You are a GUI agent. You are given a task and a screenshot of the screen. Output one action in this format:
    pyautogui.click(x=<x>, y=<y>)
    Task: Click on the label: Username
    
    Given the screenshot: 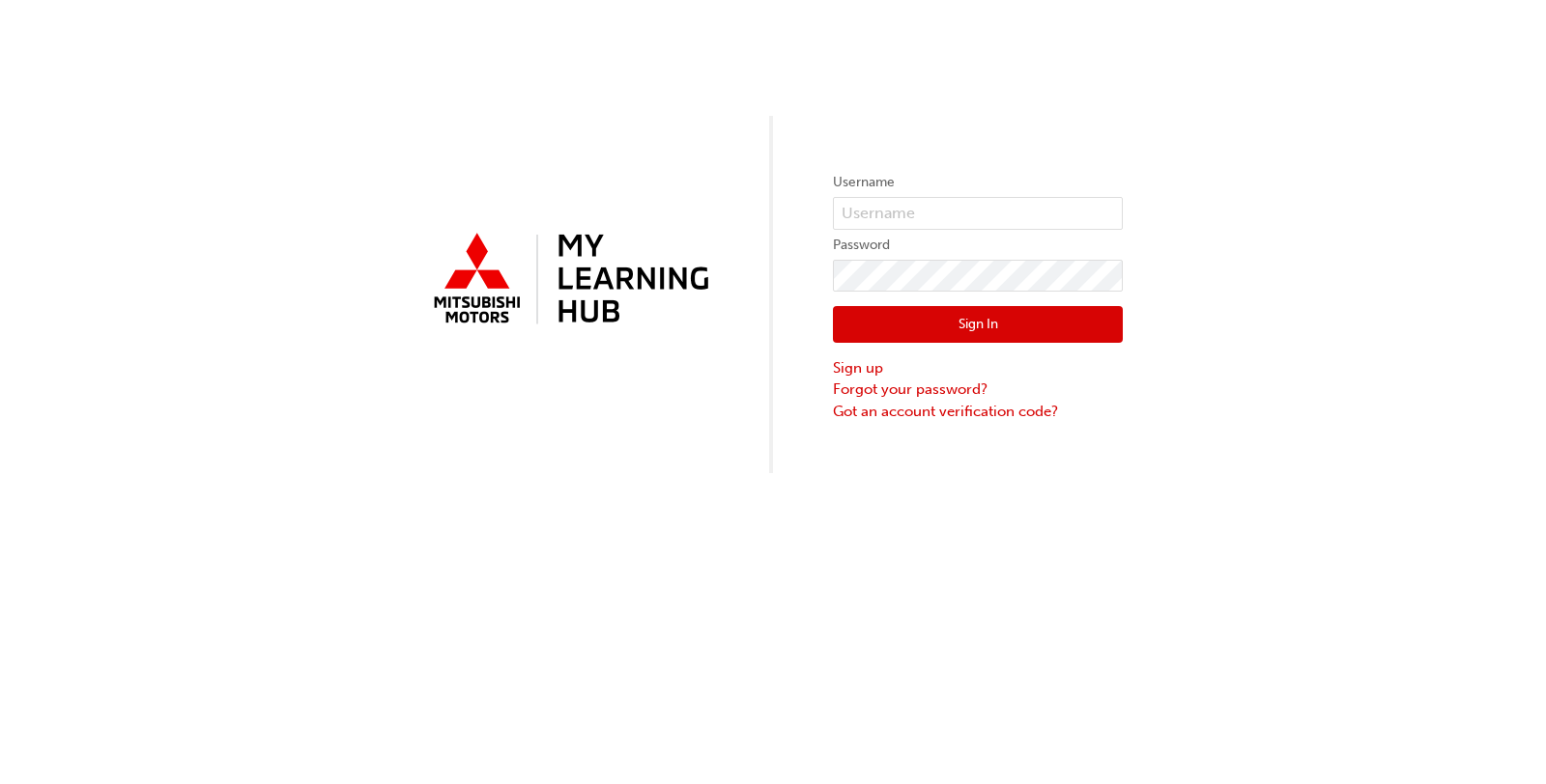 What is the action you would take?
    pyautogui.click(x=978, y=183)
    